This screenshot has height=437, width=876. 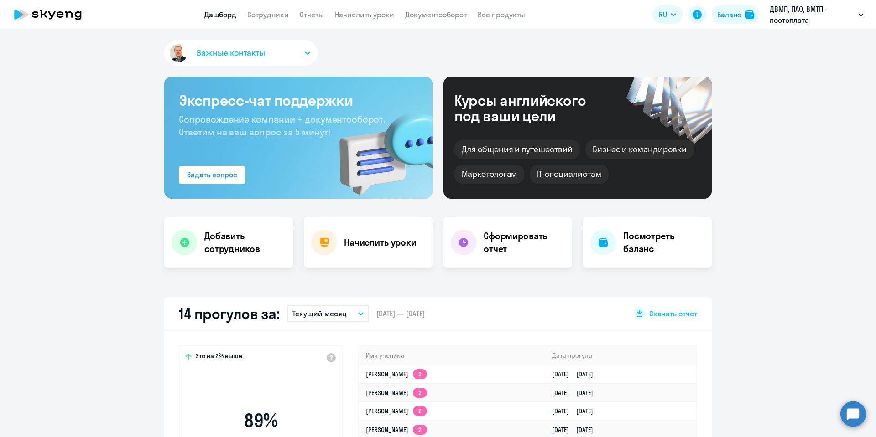 What do you see at coordinates (282, 125) in the screenshot?
I see `span: Сопровождение компании + документооборот. Ответим на ваш вопрос за 5 минут!` at bounding box center [282, 125].